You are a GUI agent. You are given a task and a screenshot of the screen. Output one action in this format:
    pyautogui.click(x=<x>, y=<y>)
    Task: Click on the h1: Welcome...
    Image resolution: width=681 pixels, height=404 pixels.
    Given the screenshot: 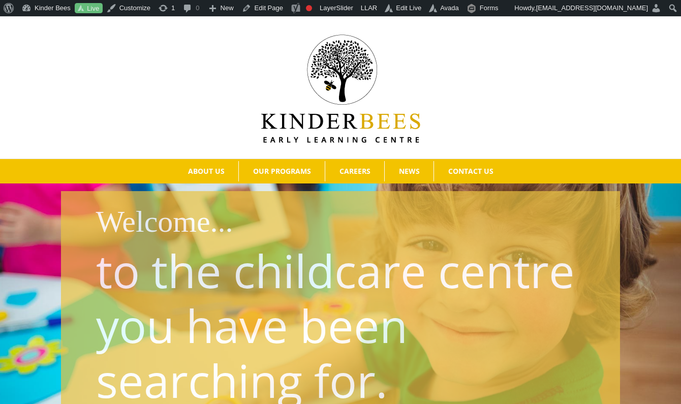 What is the action you would take?
    pyautogui.click(x=354, y=221)
    